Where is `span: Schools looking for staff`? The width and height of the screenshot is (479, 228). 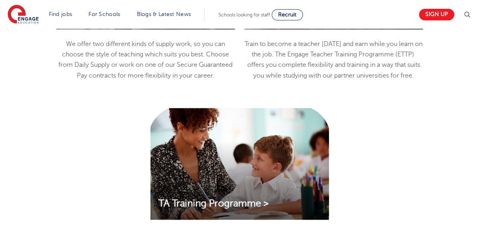
span: Schools looking for staff is located at coordinates (244, 15).